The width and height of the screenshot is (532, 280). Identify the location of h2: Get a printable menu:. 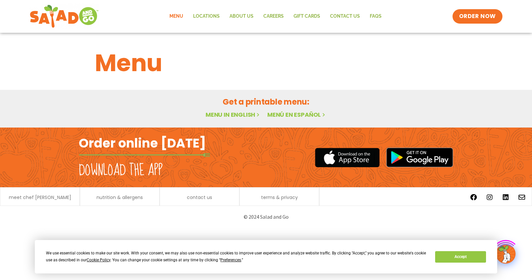
(266, 102).